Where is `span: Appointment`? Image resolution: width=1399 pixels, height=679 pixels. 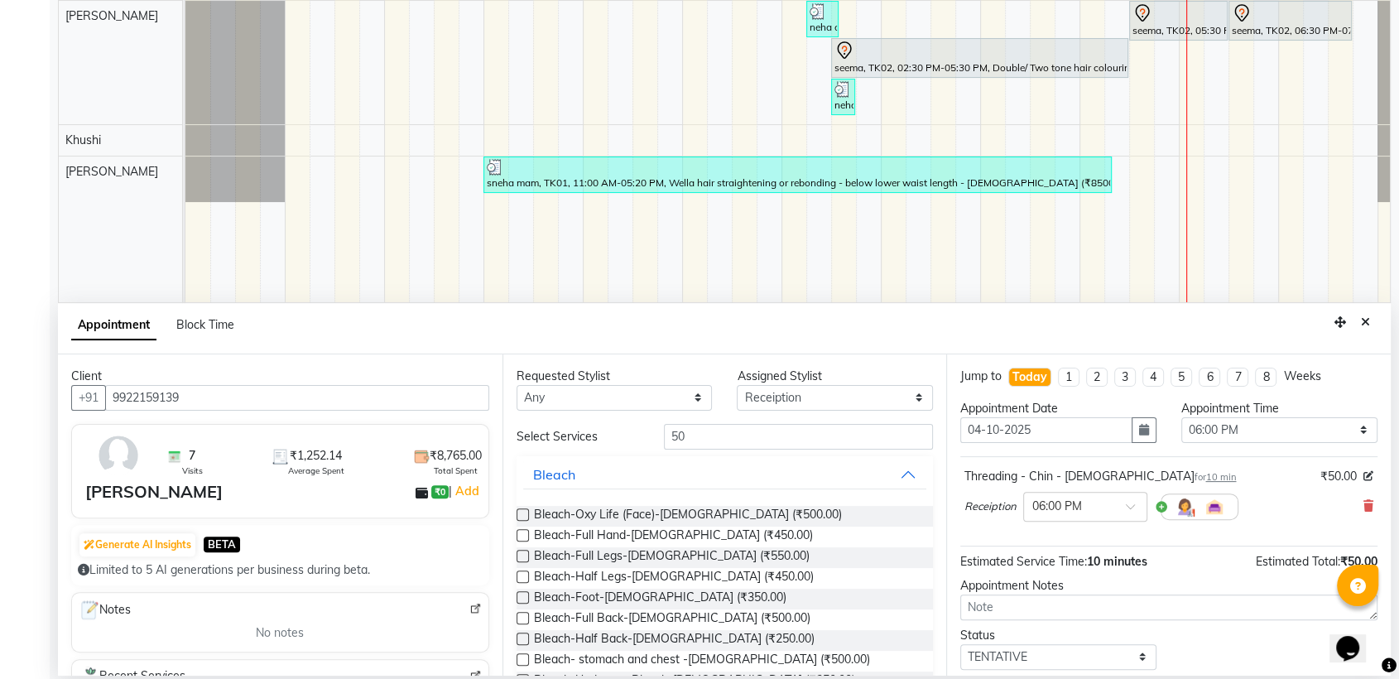
span: Appointment is located at coordinates (113, 325).